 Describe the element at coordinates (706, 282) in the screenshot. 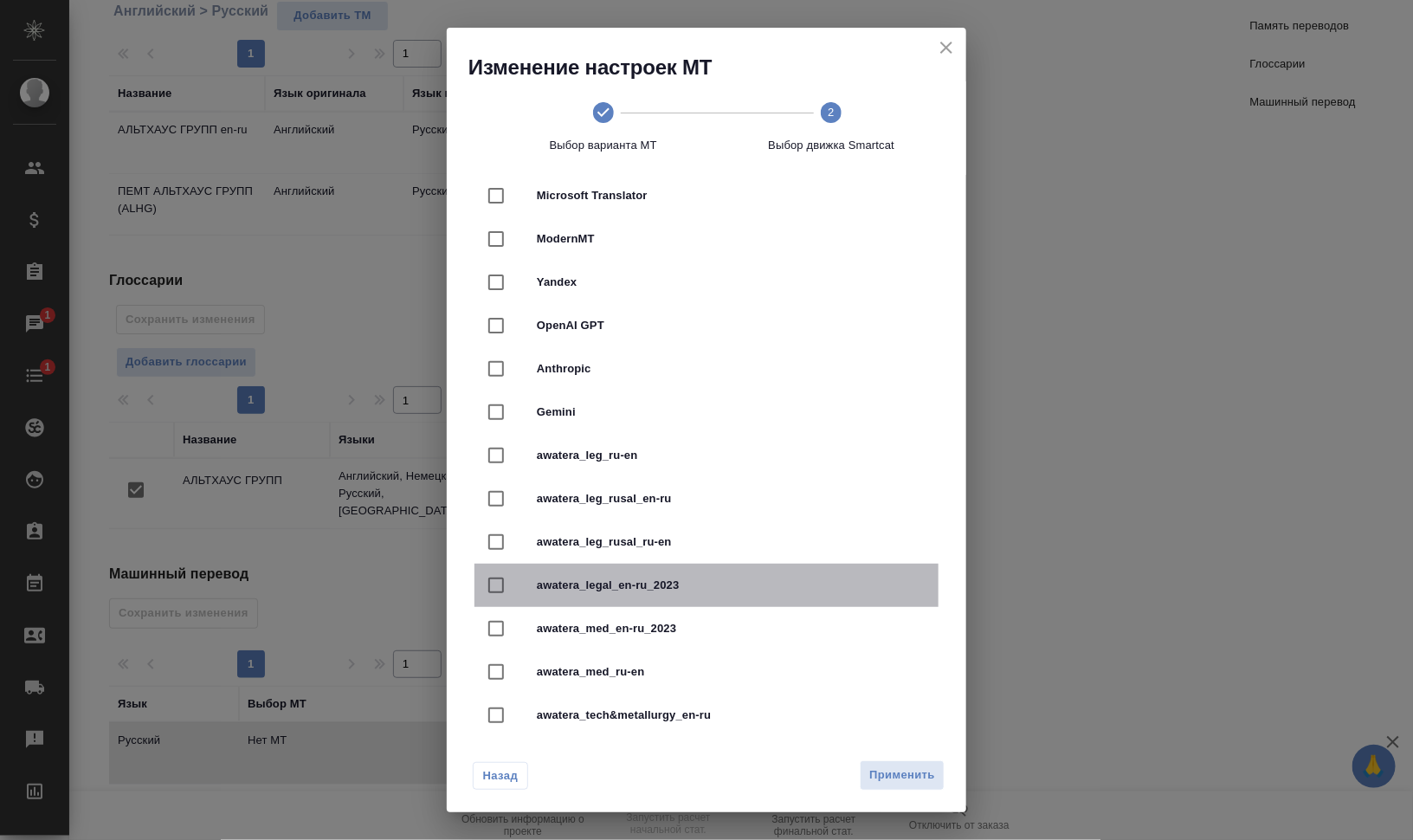

I see `div: Yandex` at that location.